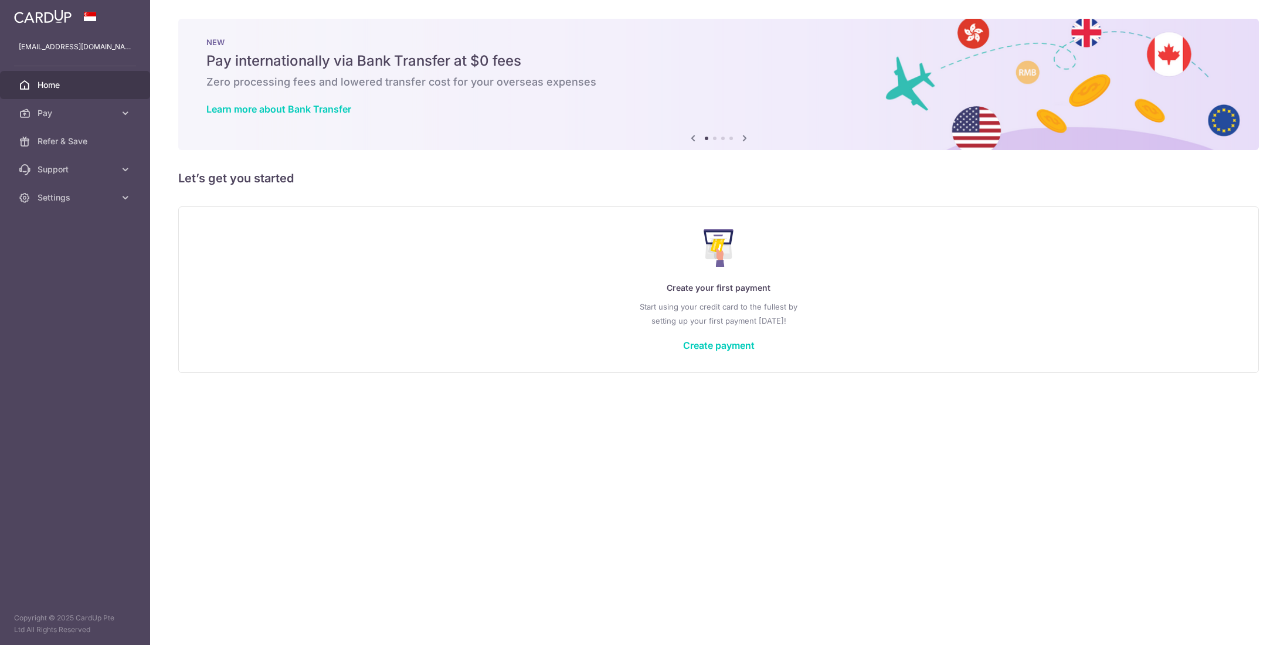 The height and width of the screenshot is (645, 1287). What do you see at coordinates (718, 82) in the screenshot?
I see `h6: Zero processing fees and lowered transfer cost for your overseas expenses` at bounding box center [718, 82].